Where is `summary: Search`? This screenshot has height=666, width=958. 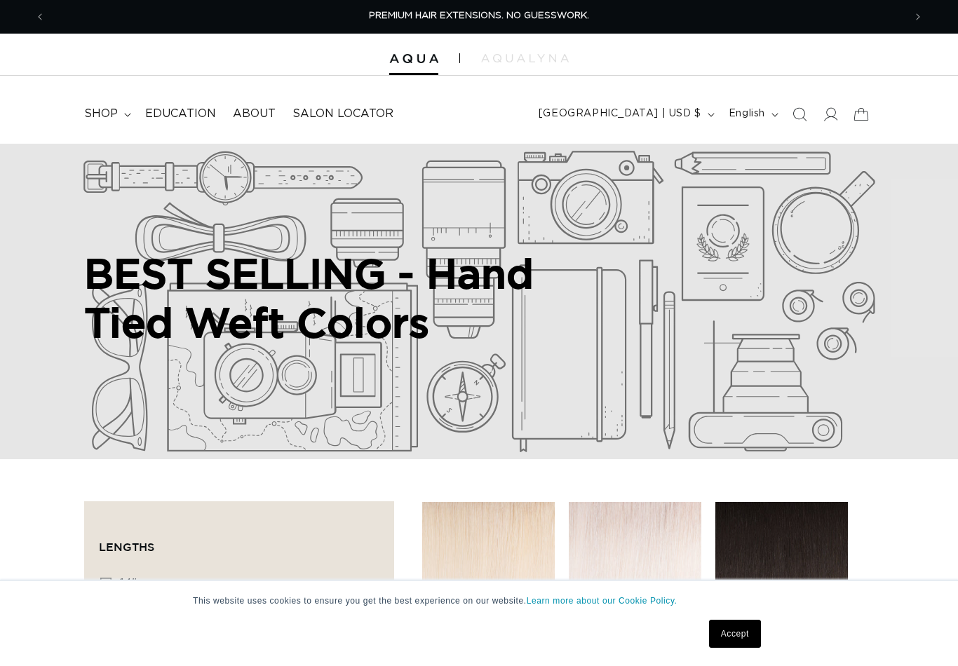 summary: Search is located at coordinates (799, 114).